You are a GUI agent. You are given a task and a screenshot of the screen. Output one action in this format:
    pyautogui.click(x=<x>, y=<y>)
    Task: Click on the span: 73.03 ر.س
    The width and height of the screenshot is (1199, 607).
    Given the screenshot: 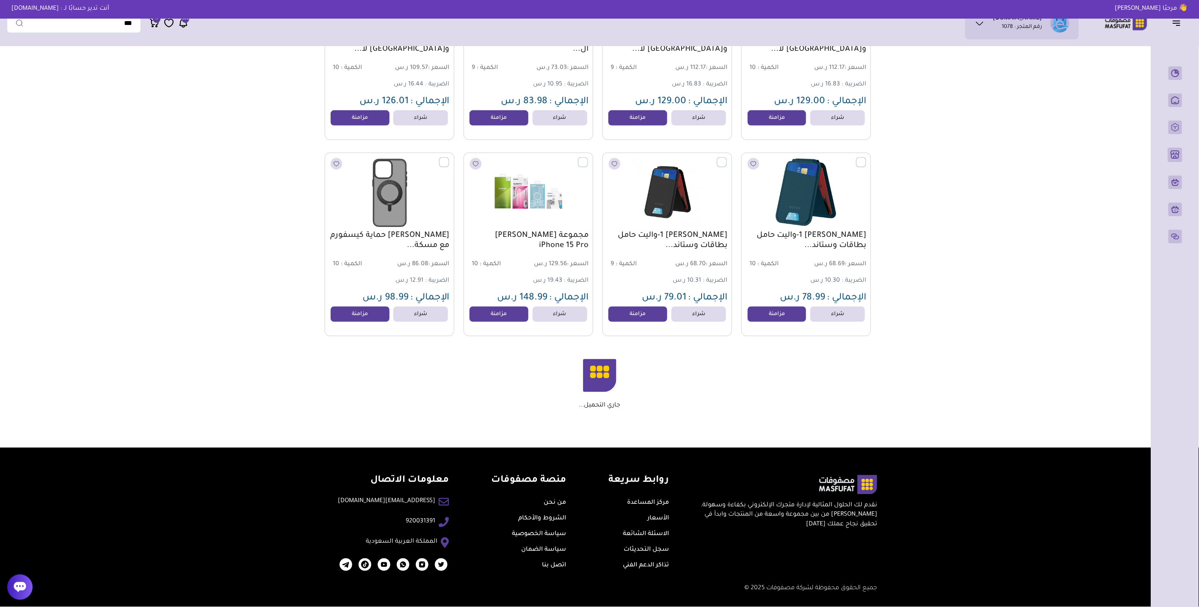 What is the action you would take?
    pyautogui.click(x=559, y=68)
    